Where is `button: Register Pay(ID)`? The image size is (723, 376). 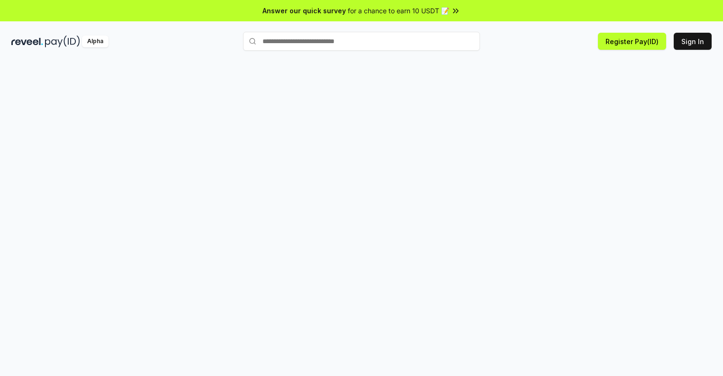
button: Register Pay(ID) is located at coordinates (632, 41).